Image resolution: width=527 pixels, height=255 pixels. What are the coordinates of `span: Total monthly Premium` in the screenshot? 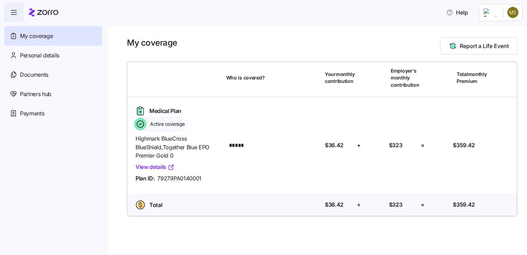 It's located at (472, 78).